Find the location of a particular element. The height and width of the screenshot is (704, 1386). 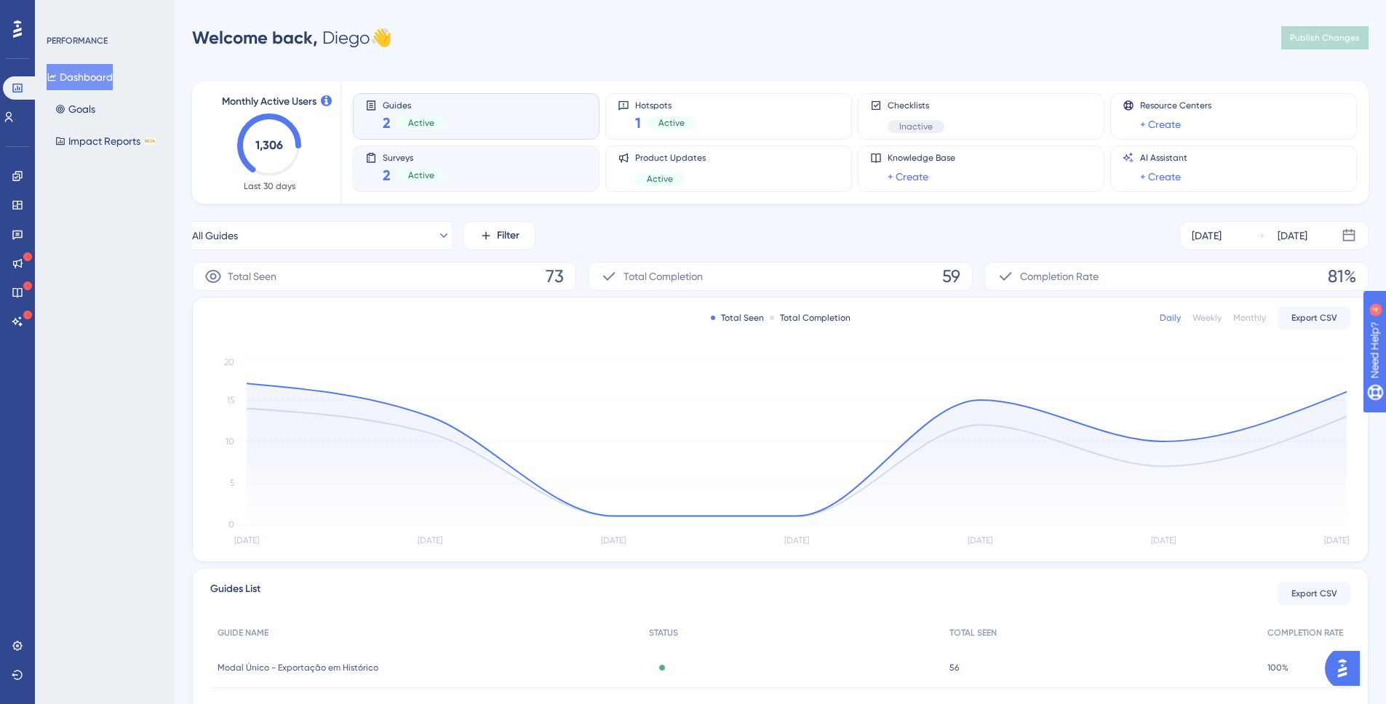

span: Total Completion is located at coordinates (663, 276).